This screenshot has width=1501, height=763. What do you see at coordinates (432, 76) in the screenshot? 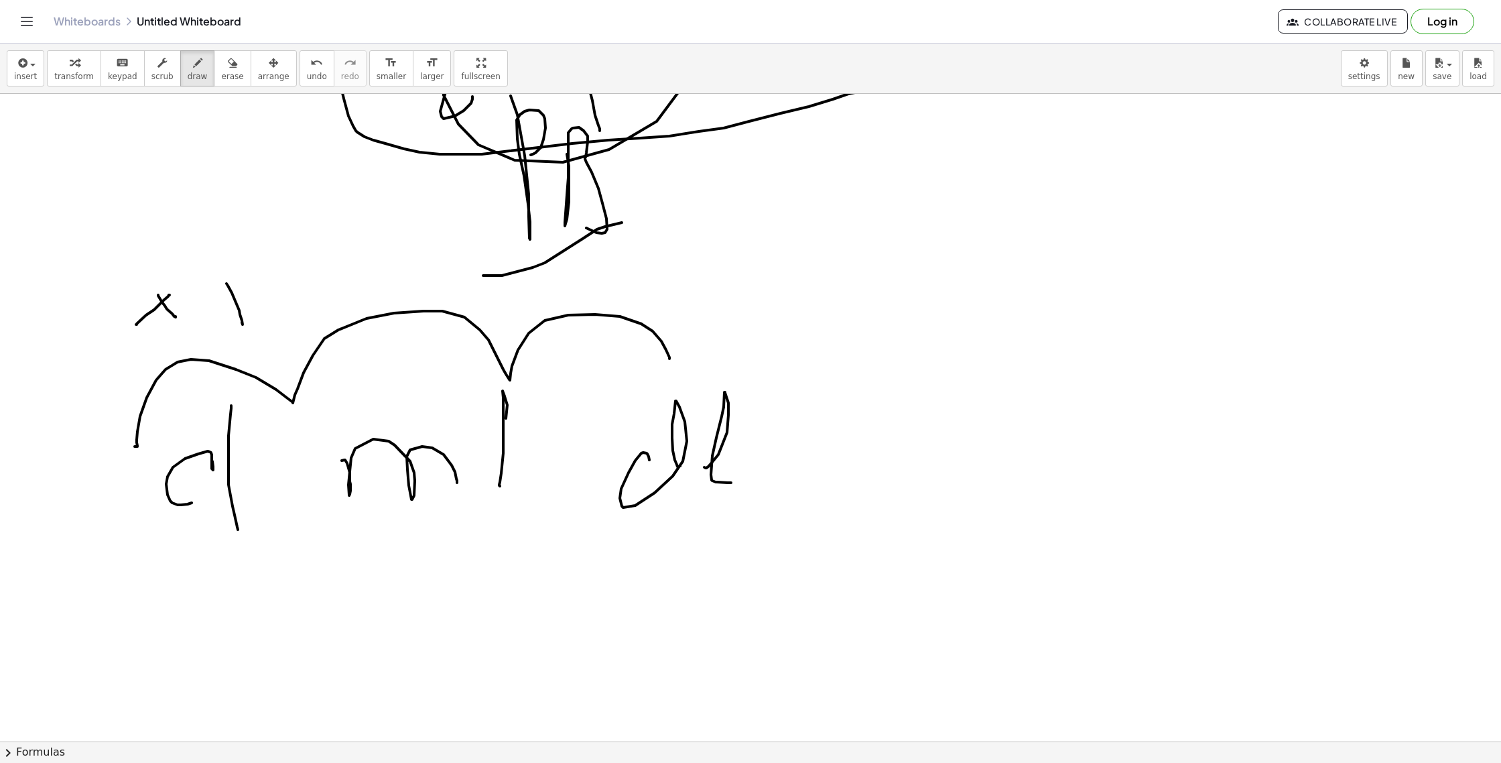
I see `span: larger` at bounding box center [432, 76].